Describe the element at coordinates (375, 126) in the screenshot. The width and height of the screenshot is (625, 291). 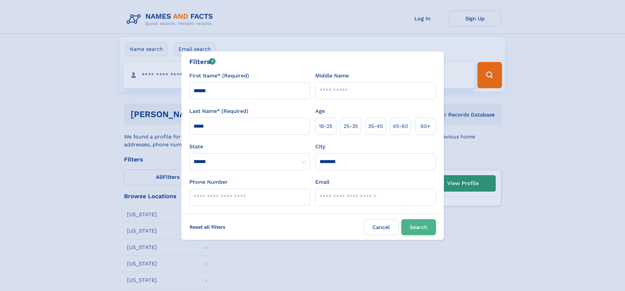
I see `span: 35‑45` at that location.